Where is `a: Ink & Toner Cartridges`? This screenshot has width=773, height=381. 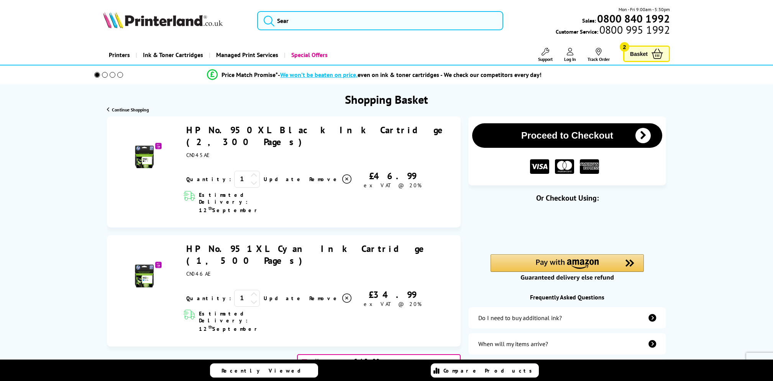 a: Ink & Toner Cartridges is located at coordinates (172, 55).